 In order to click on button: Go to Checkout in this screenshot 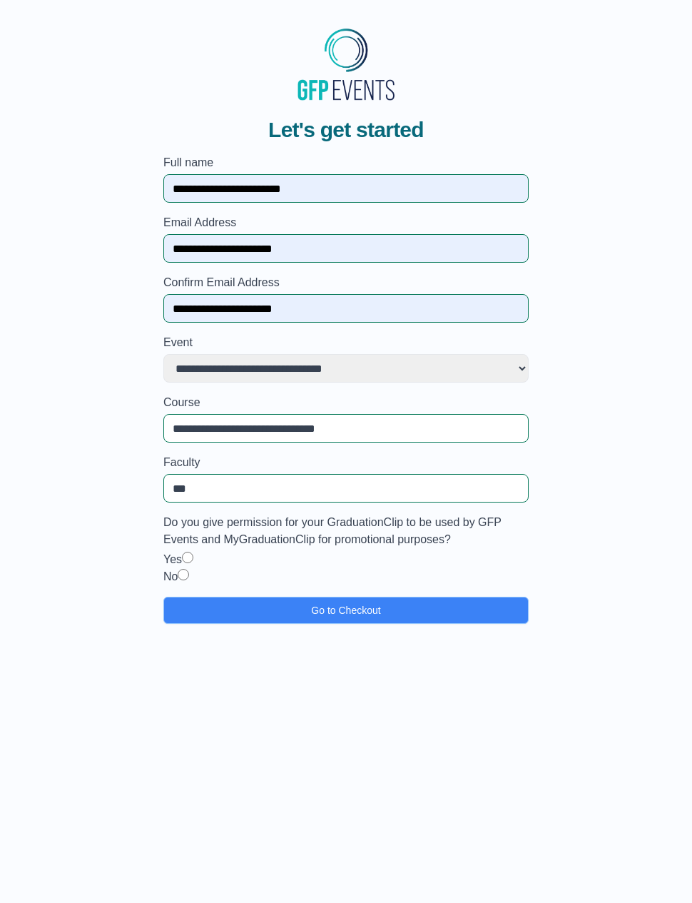, I will do `click(346, 610)`.